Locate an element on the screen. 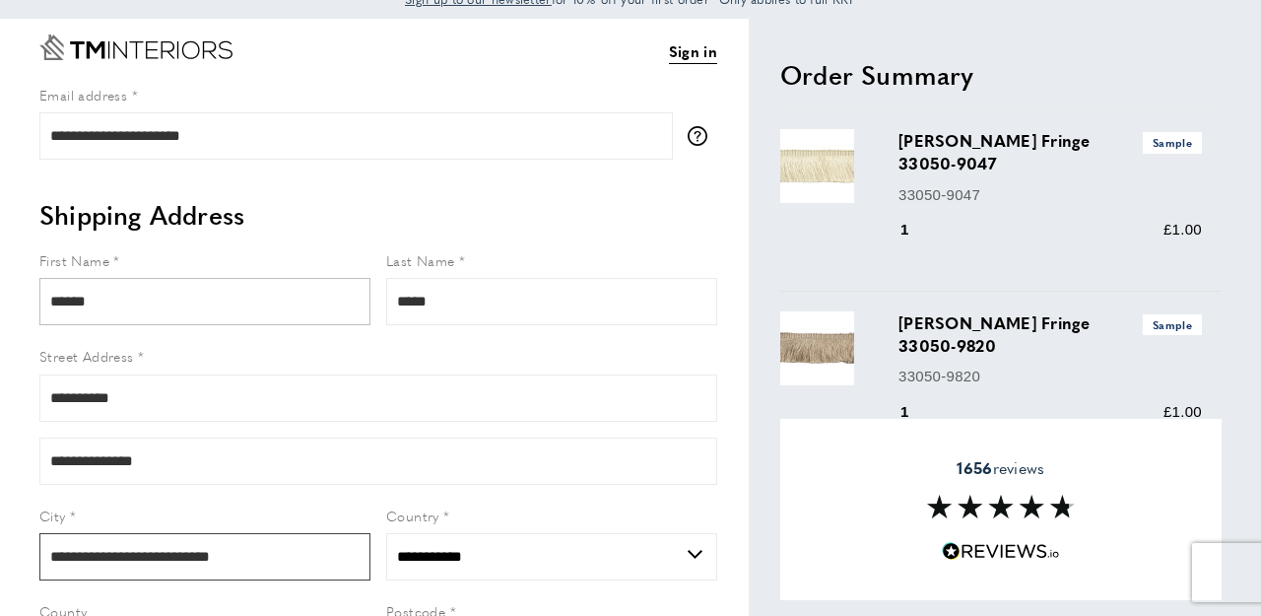 The height and width of the screenshot is (616, 1261). button: More information is located at coordinates (702, 136).